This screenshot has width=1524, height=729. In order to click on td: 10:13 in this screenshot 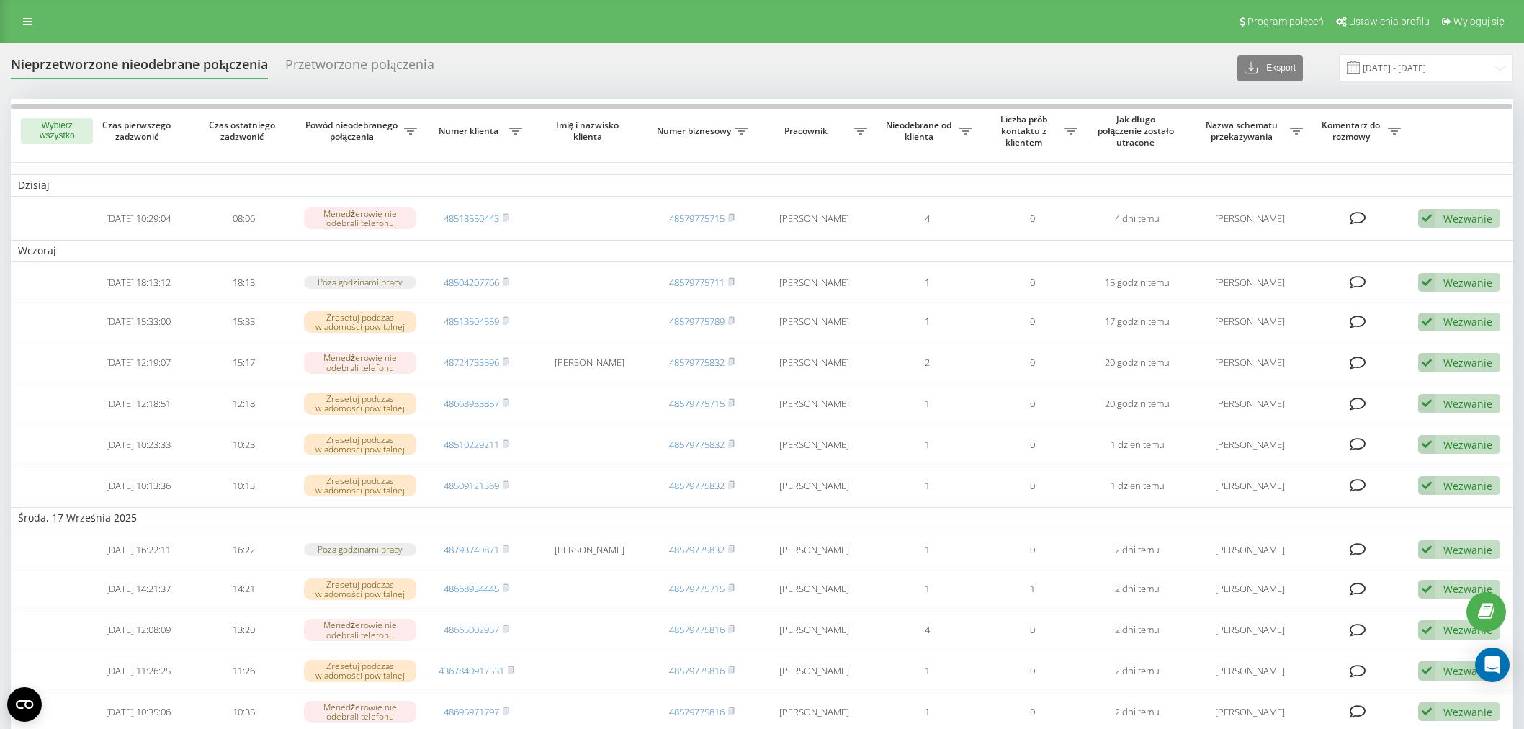, I will do `click(243, 485)`.